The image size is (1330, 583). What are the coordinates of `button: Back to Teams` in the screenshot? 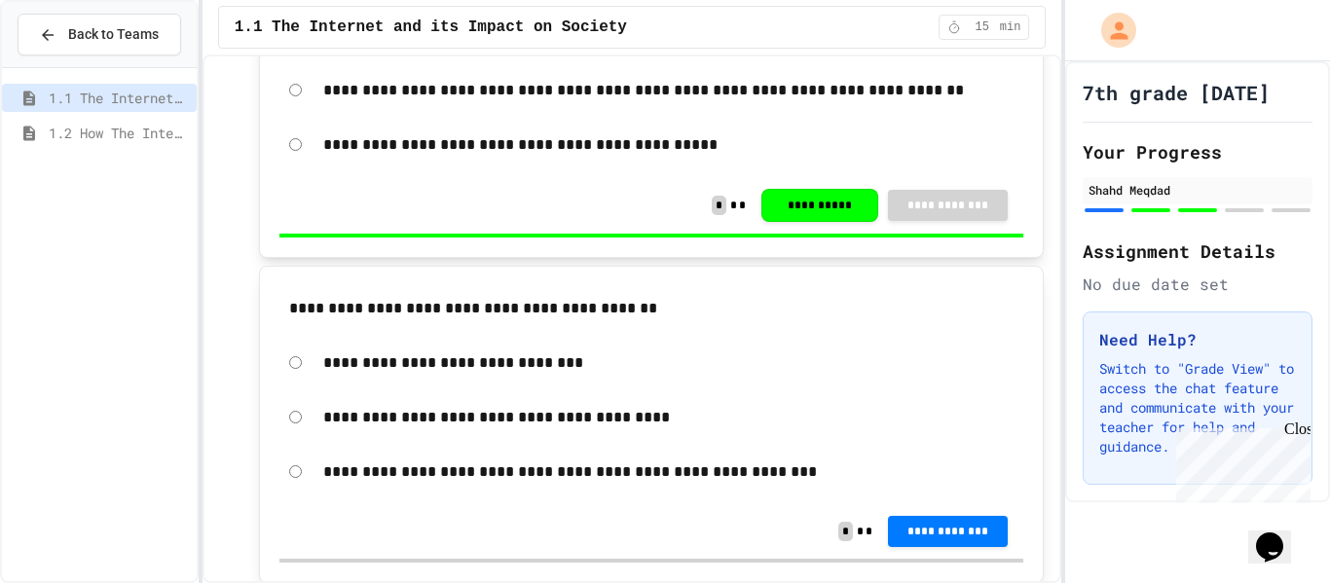 It's located at (99, 34).